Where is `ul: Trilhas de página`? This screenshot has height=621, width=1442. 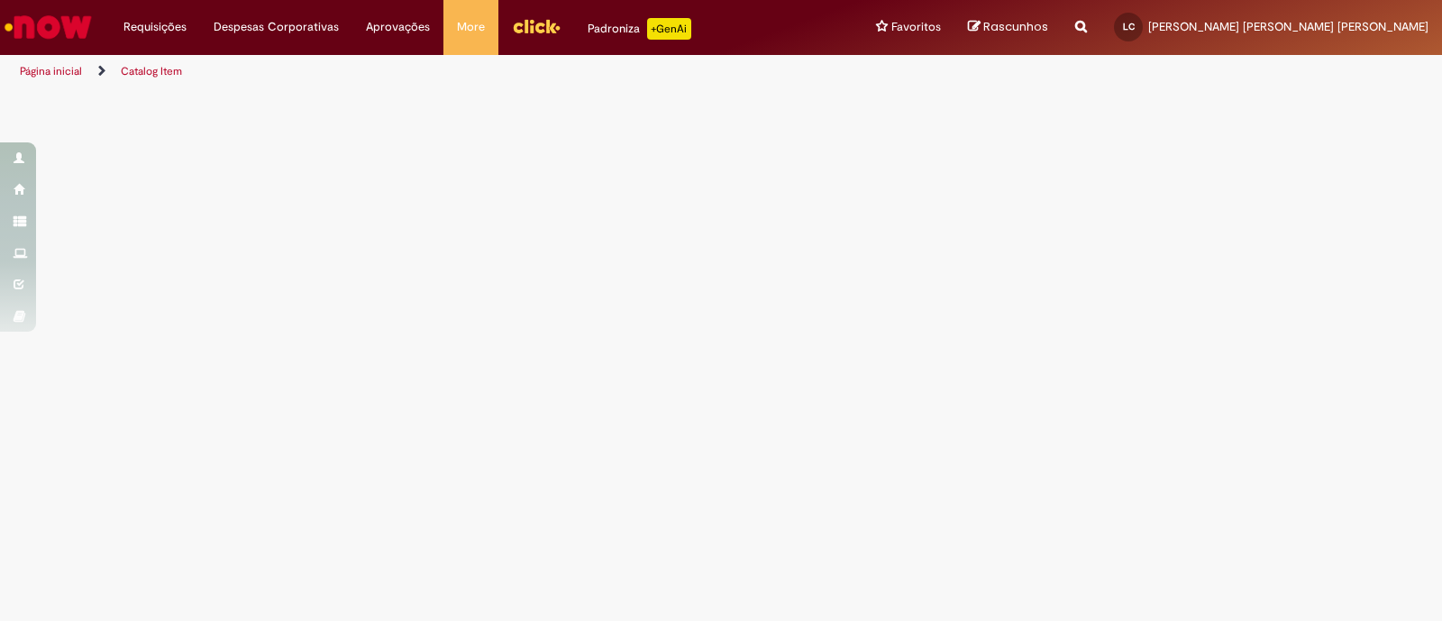
ul: Trilhas de página is located at coordinates (480, 71).